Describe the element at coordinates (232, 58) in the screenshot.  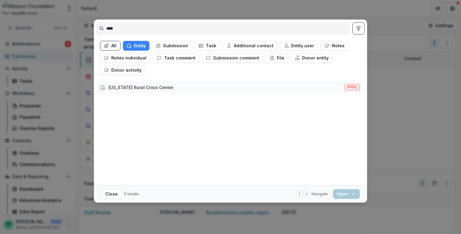
I see `button: Submission comment` at that location.